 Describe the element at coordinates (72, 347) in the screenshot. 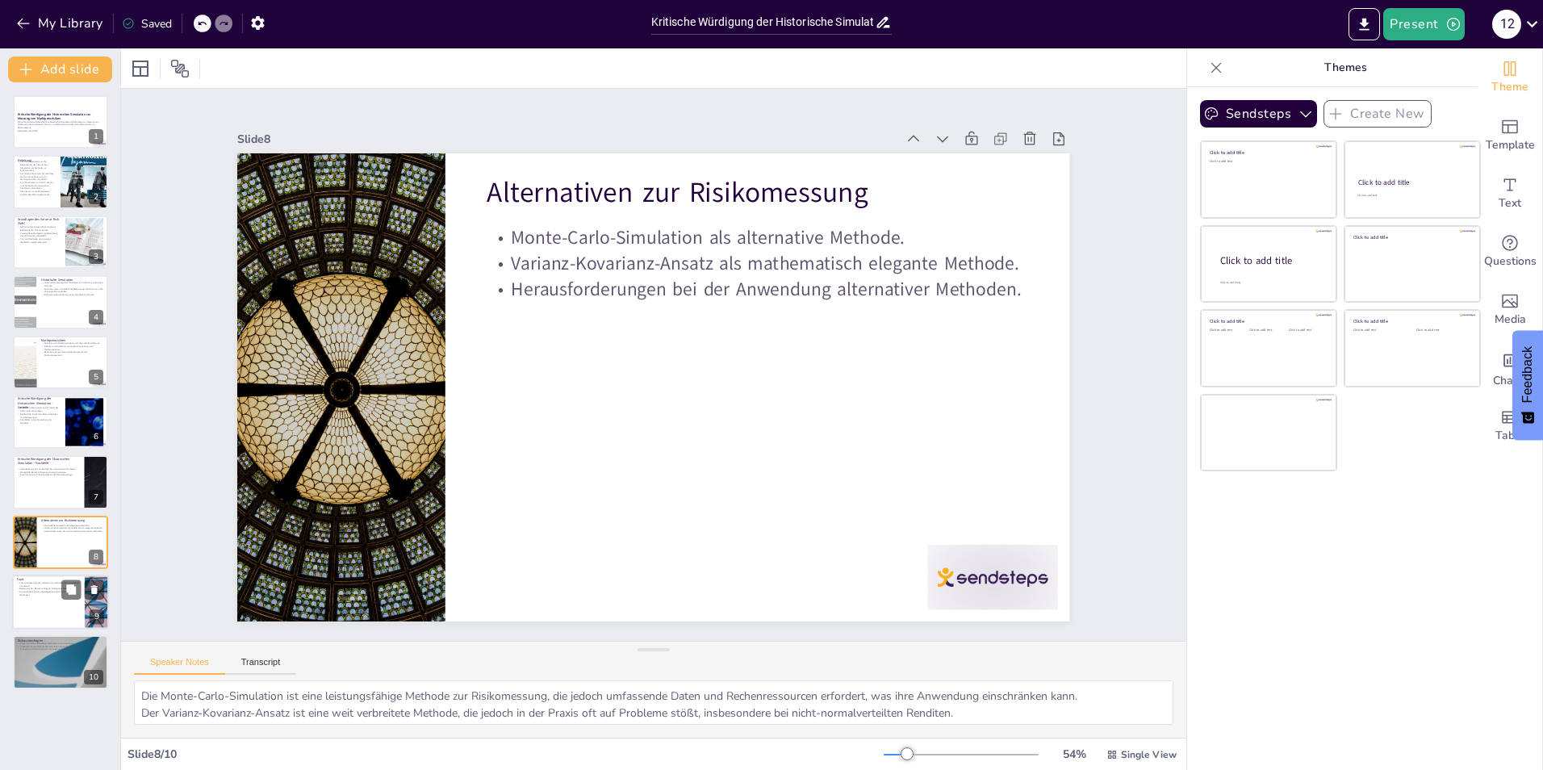

I see `p: Einfluss wirtschaftlicher und politischer Faktoren auf Marktpreisrisiken.` at that location.